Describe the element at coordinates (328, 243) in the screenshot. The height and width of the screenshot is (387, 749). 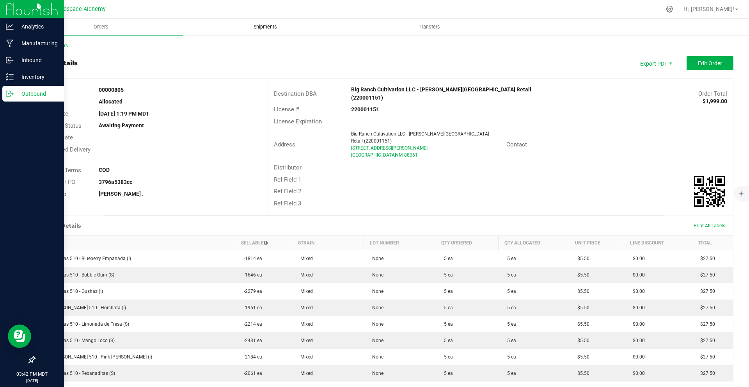
I see `th: Strain` at that location.